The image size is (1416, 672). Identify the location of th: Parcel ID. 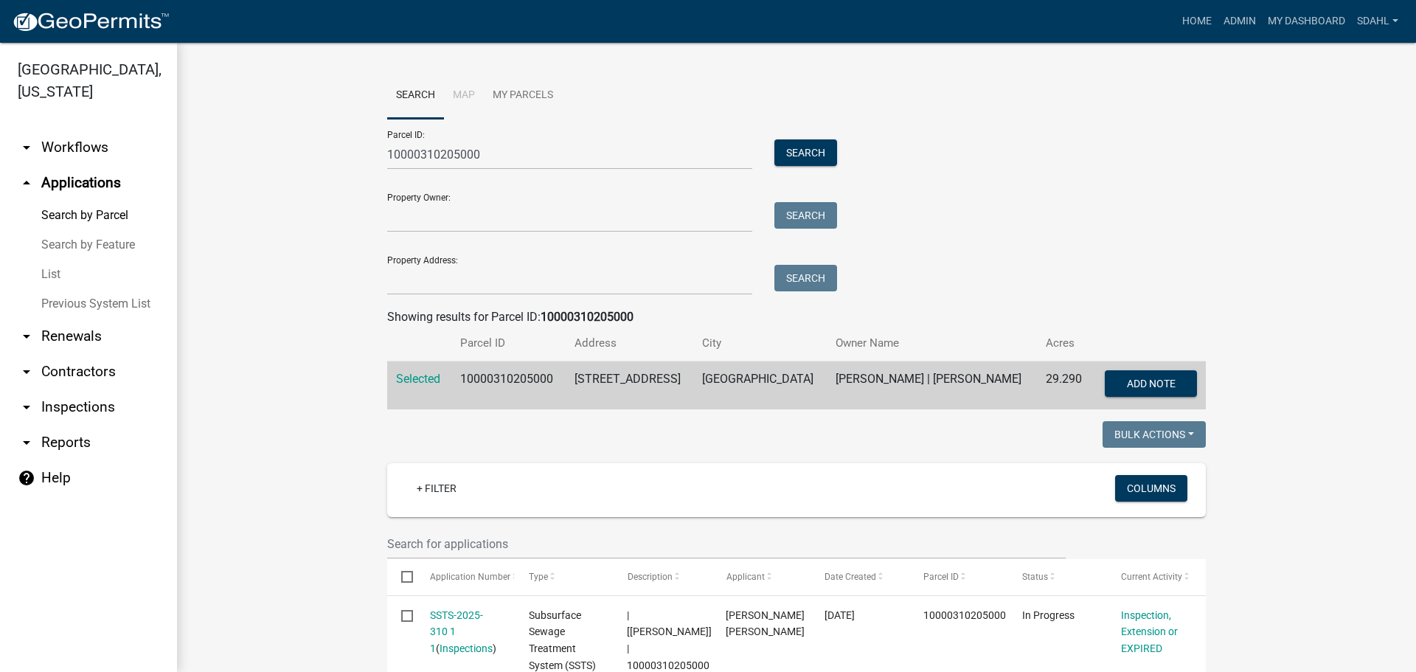
(508, 343).